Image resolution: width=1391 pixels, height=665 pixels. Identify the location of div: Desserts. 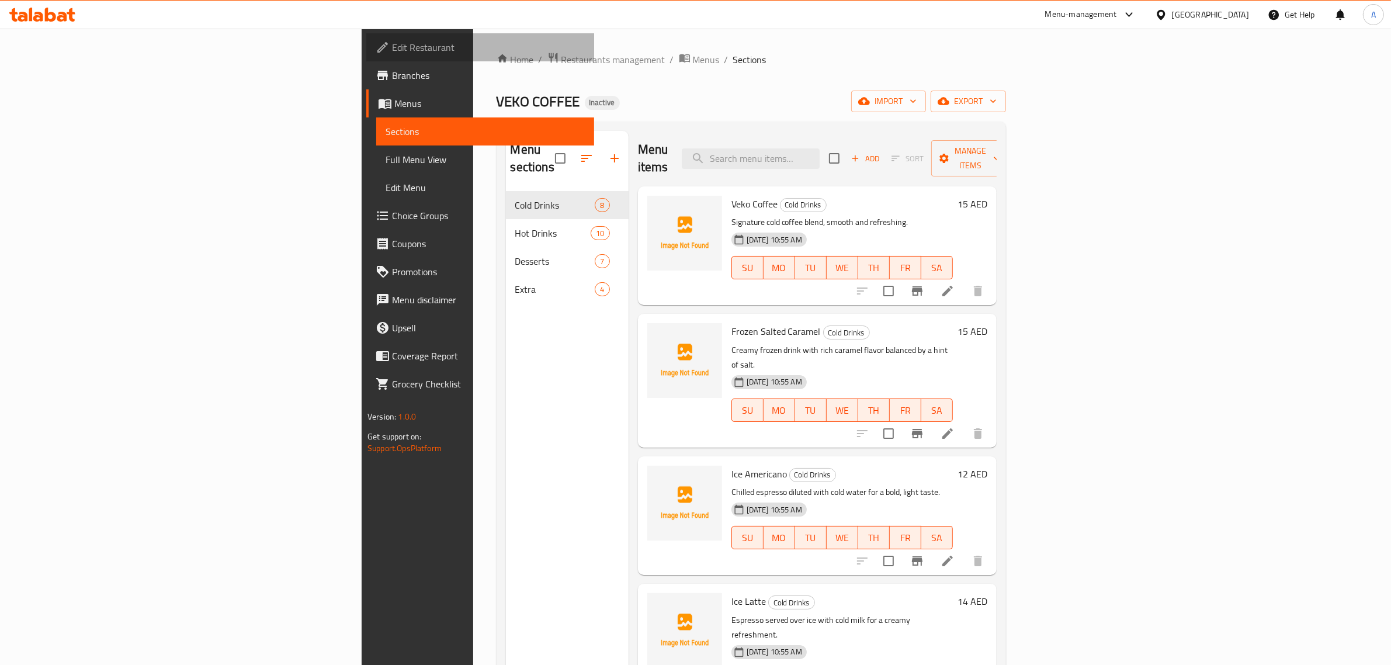
(555, 261).